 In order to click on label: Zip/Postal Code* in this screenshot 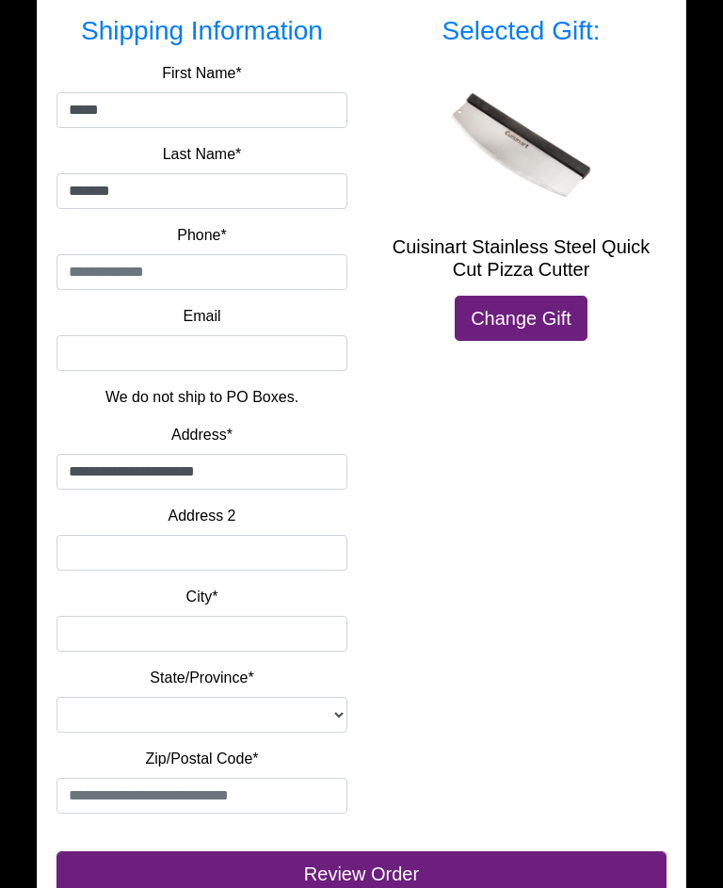, I will do `click(202, 760)`.